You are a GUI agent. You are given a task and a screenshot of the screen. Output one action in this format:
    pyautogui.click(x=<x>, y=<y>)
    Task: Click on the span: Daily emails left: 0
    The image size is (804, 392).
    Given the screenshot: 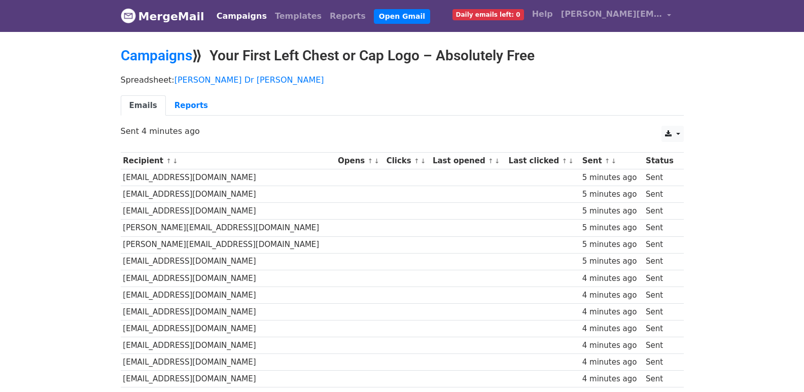 What is the action you would take?
    pyautogui.click(x=488, y=15)
    